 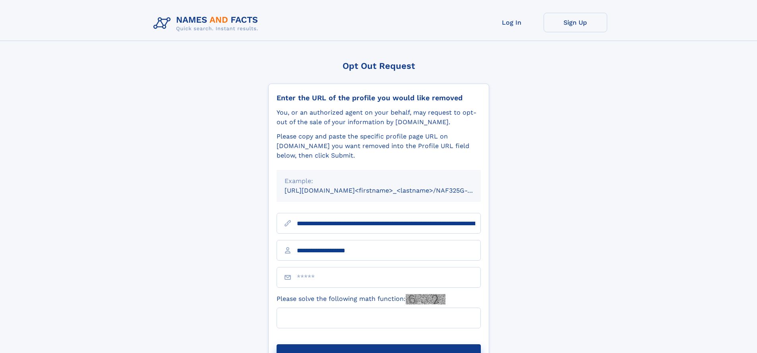 What do you see at coordinates (379, 181) in the screenshot?
I see `div: Example:` at bounding box center [379, 181].